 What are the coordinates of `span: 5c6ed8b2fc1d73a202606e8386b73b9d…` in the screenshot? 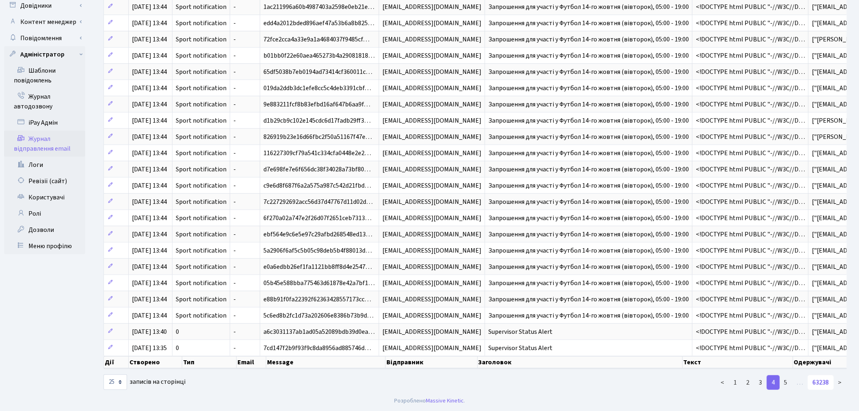 It's located at (318, 316).